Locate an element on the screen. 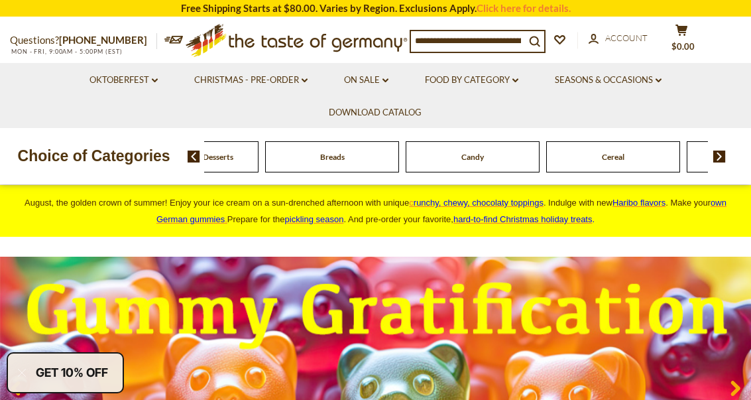 The width and height of the screenshot is (751, 400). a: Cereal is located at coordinates (613, 156).